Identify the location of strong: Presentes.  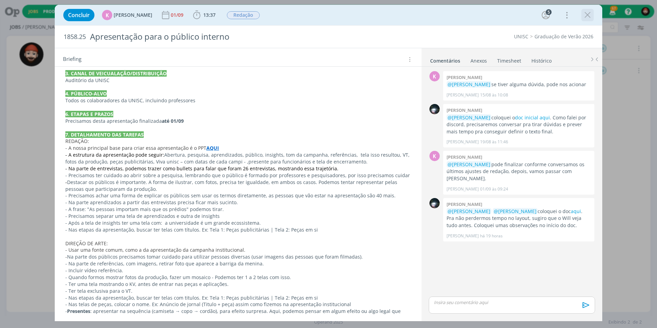
(79, 311).